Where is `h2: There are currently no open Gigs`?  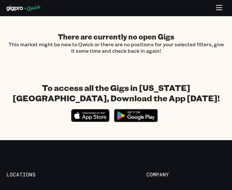
h2: There are currently no open Gigs is located at coordinates (116, 37).